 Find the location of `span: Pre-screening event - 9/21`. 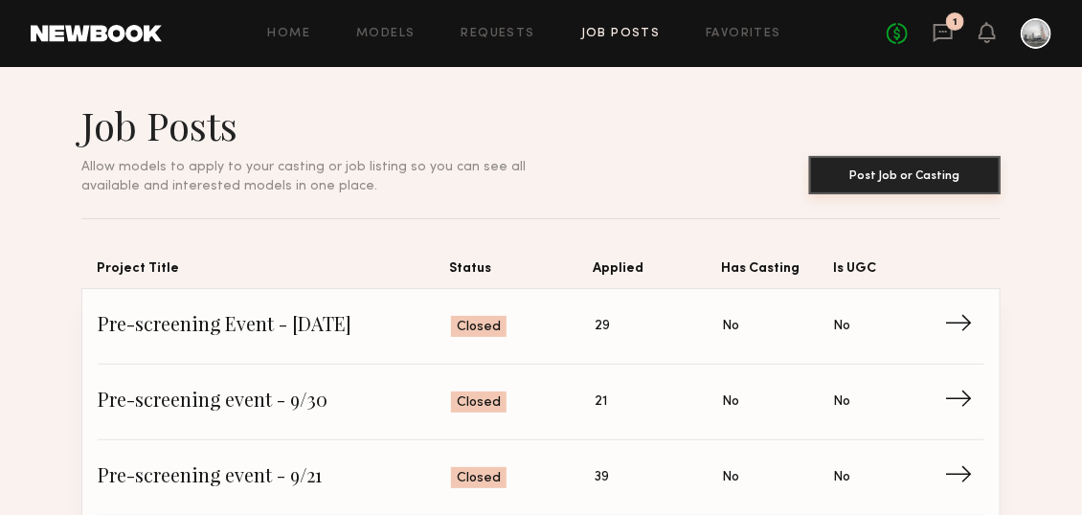

span: Pre-screening event - 9/21 is located at coordinates (274, 478).